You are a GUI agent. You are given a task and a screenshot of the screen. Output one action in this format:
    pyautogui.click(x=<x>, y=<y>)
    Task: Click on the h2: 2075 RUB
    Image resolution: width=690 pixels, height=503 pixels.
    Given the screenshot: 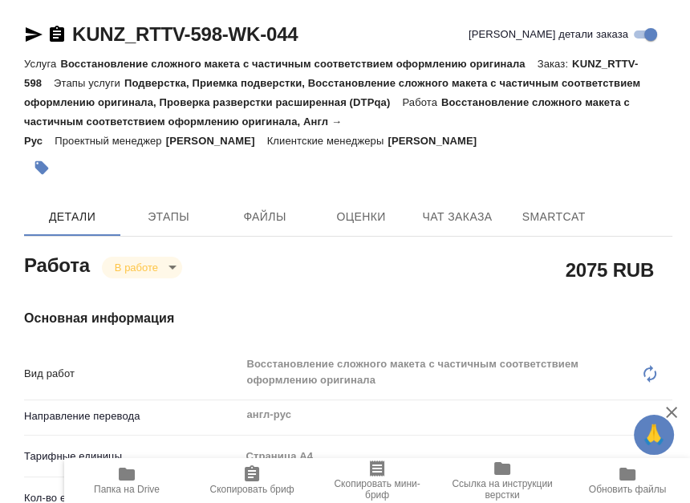 What is the action you would take?
    pyautogui.click(x=610, y=270)
    